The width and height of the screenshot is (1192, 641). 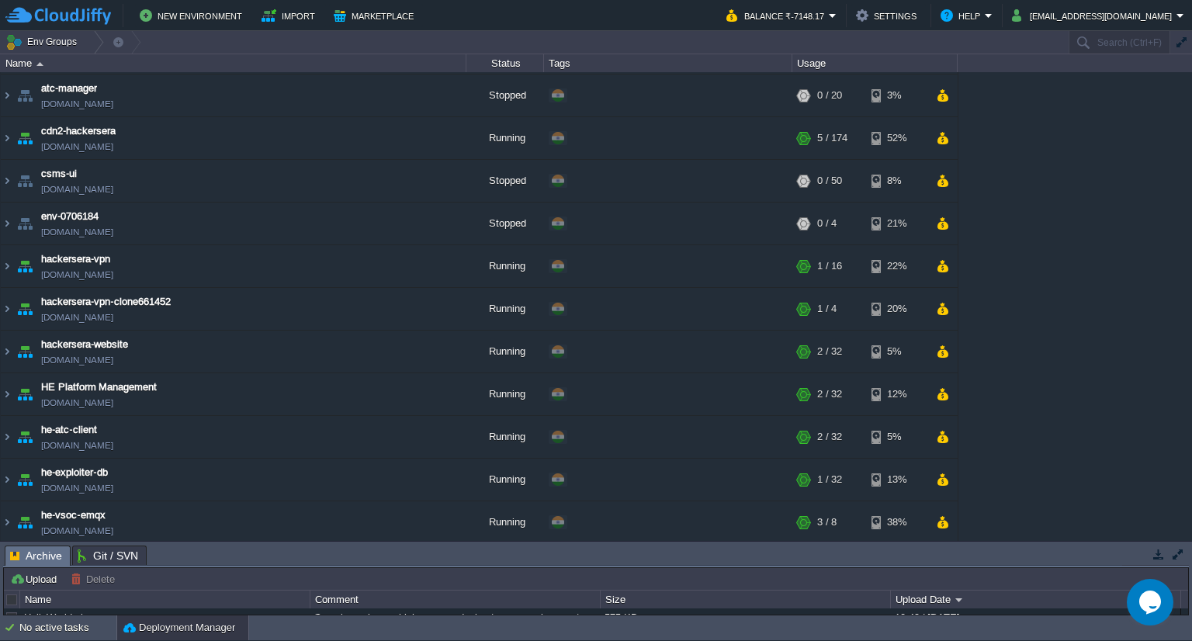 I want to click on div: 1 / 32, so click(x=829, y=480).